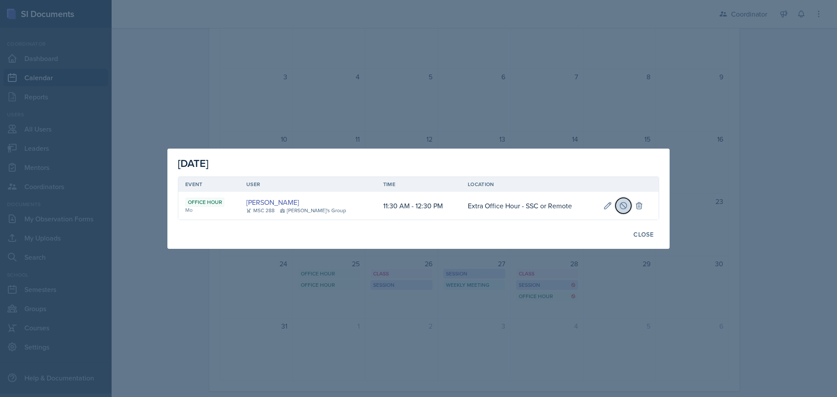 The image size is (837, 397). Describe the element at coordinates (308, 184) in the screenshot. I see `th: User` at that location.